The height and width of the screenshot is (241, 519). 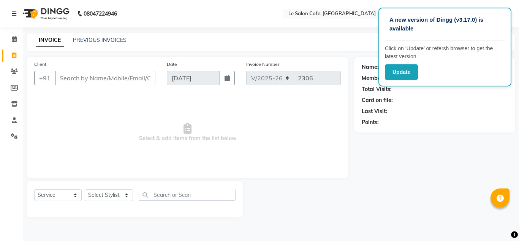 I want to click on p: Click on ‘Update’ or refersh browser to get the latest version., so click(x=445, y=52).